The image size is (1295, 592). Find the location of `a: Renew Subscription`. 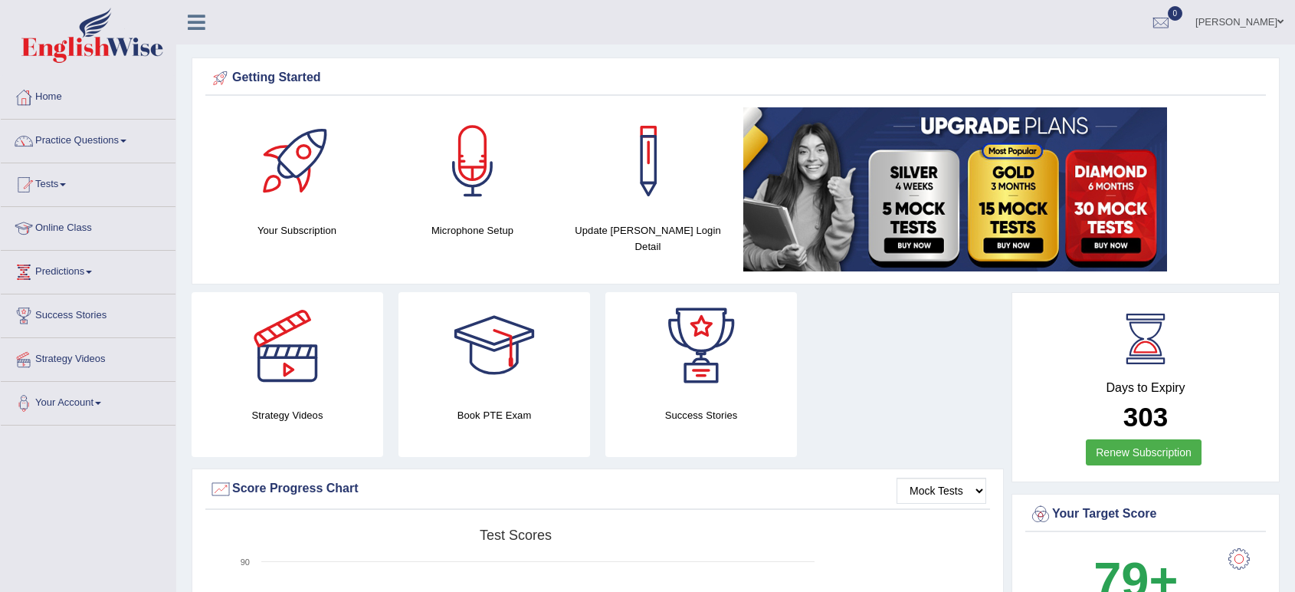

a: Renew Subscription is located at coordinates (1143, 452).